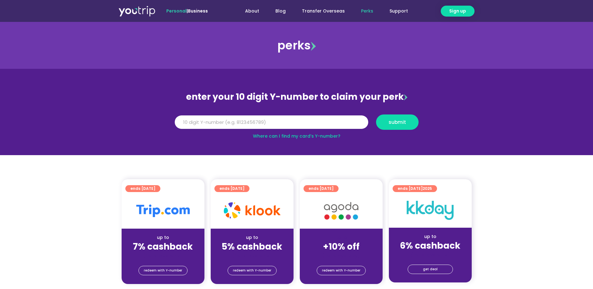 The height and width of the screenshot is (289, 593). Describe the element at coordinates (296, 136) in the screenshot. I see `a: Where can I find my card’s Y-number?` at that location.